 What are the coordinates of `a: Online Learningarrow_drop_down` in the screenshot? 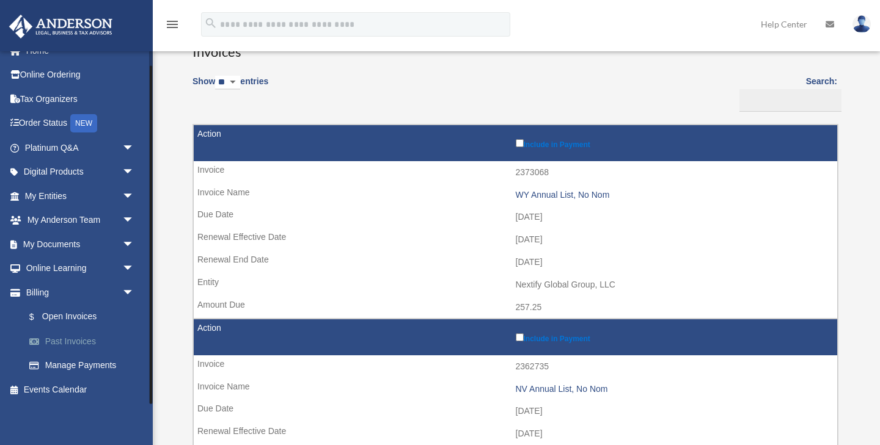 It's located at (81, 269).